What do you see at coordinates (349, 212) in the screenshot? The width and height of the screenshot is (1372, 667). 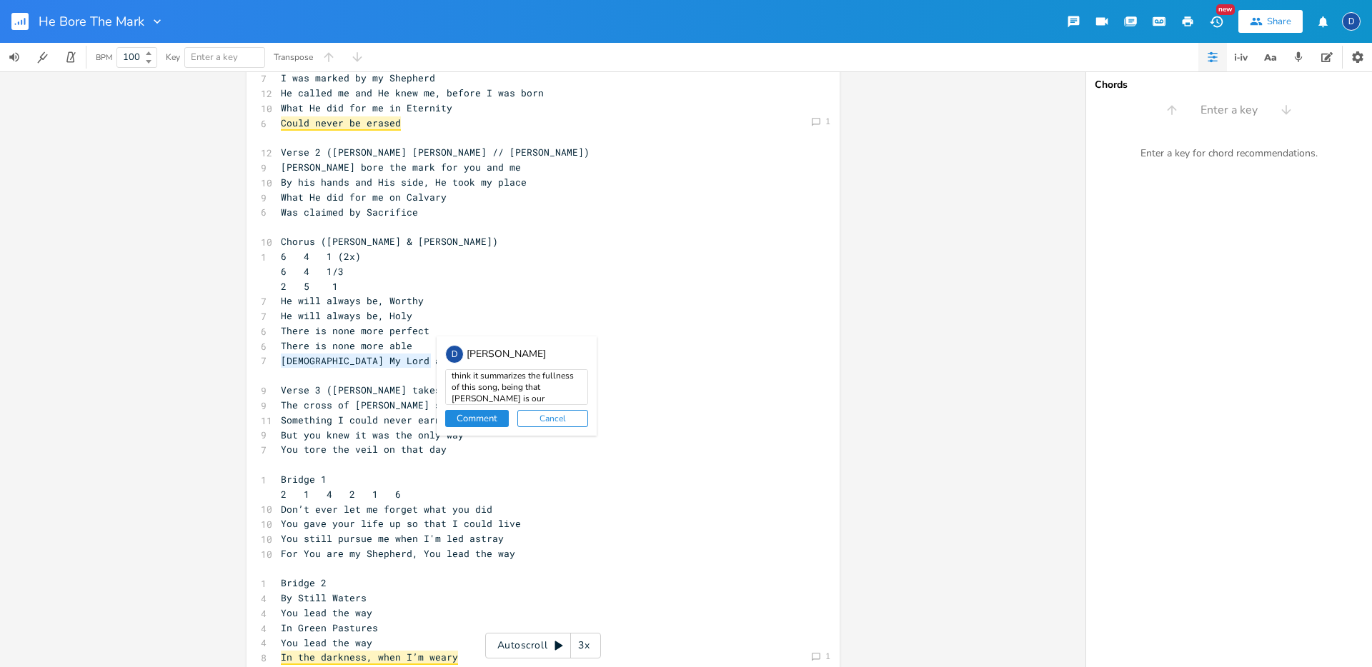 I see `span: Was claimed by Sacrifice` at bounding box center [349, 212].